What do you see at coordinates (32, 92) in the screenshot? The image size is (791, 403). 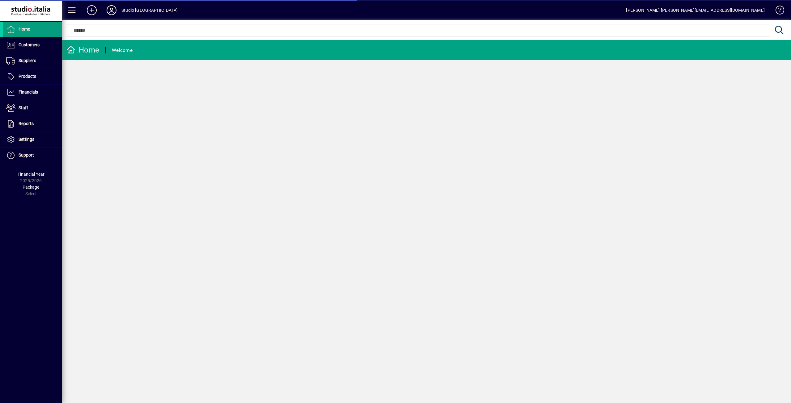 I see `a: Financials` at bounding box center [32, 92].